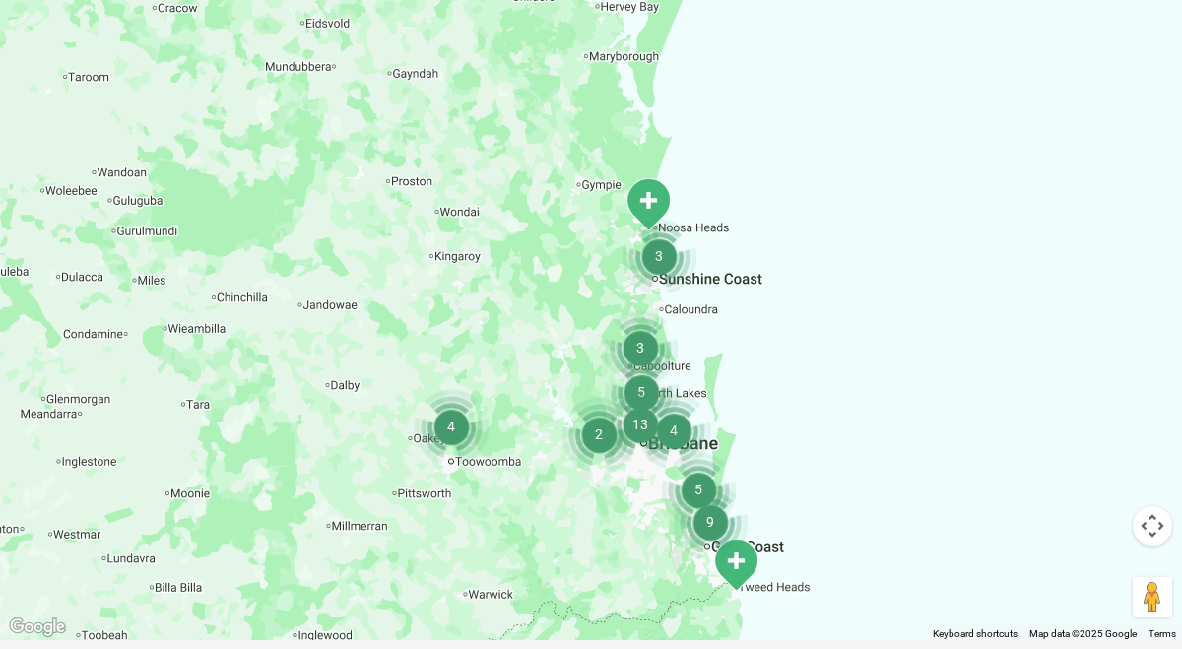  Describe the element at coordinates (1153, 526) in the screenshot. I see `button: Map camera controls` at that location.